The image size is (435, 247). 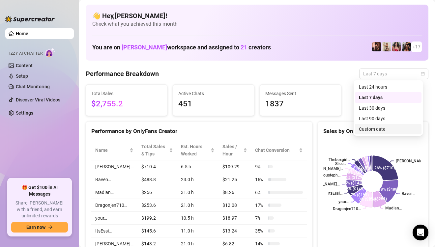 I want to click on text: Slice…, so click(x=340, y=164).